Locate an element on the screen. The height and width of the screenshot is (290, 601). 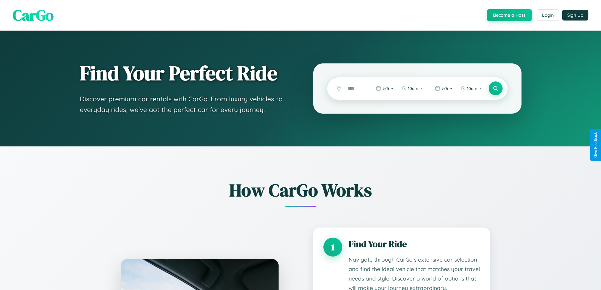
div: 1 is located at coordinates (333, 247).